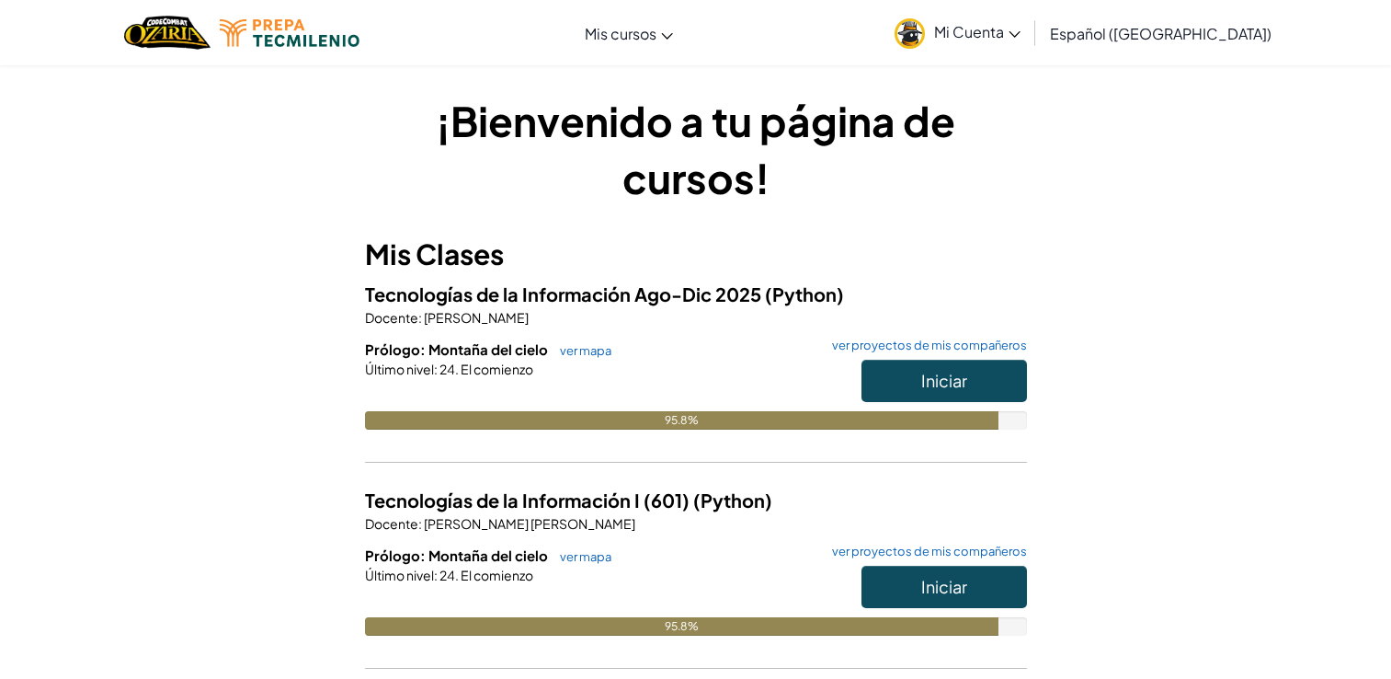 This screenshot has height=679, width=1391. What do you see at coordinates (166, 32) in the screenshot?
I see `img: Home` at bounding box center [166, 32].